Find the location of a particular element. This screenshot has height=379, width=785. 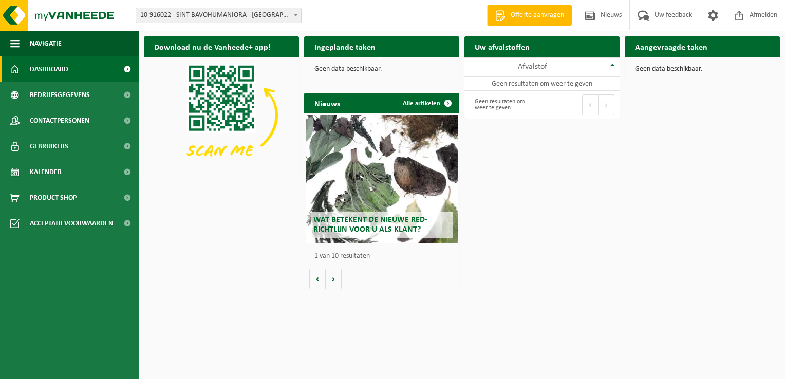

h2: Aangevraagde taken is located at coordinates (671, 46).